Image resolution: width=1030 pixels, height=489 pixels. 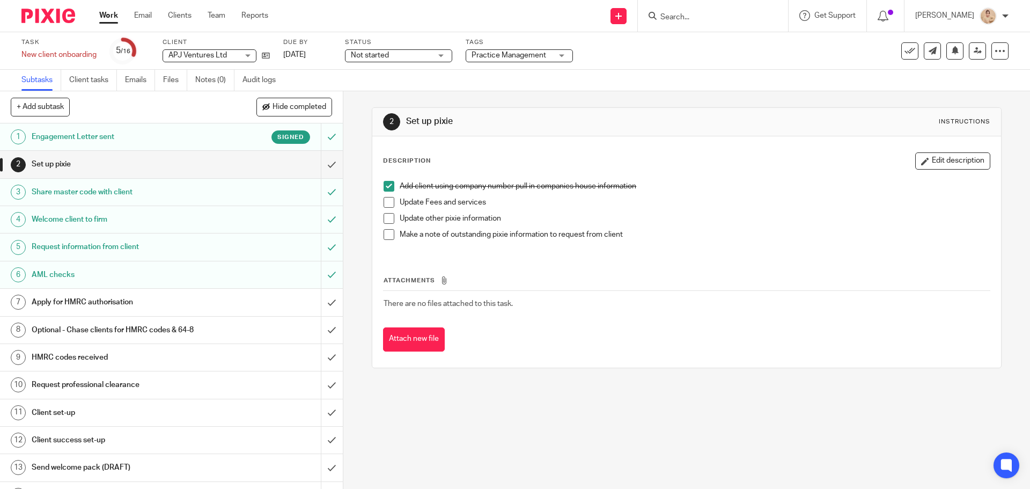 What do you see at coordinates (59, 42) in the screenshot?
I see `label: Task` at bounding box center [59, 42].